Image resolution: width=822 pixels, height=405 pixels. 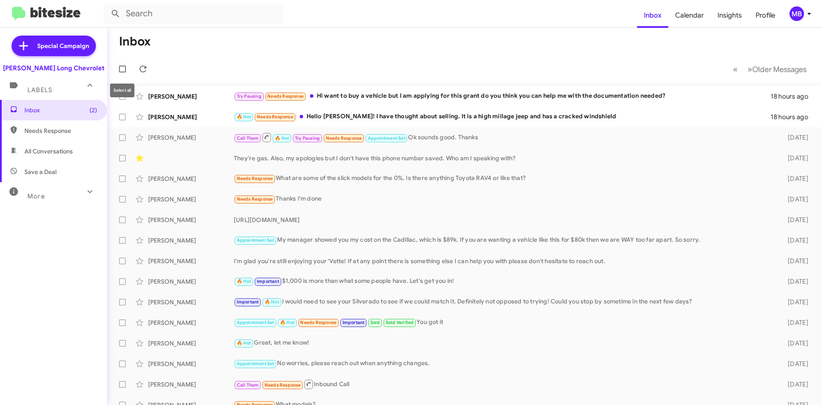 What do you see at coordinates (777, 69) in the screenshot?
I see `button: Next` at bounding box center [777, 69].